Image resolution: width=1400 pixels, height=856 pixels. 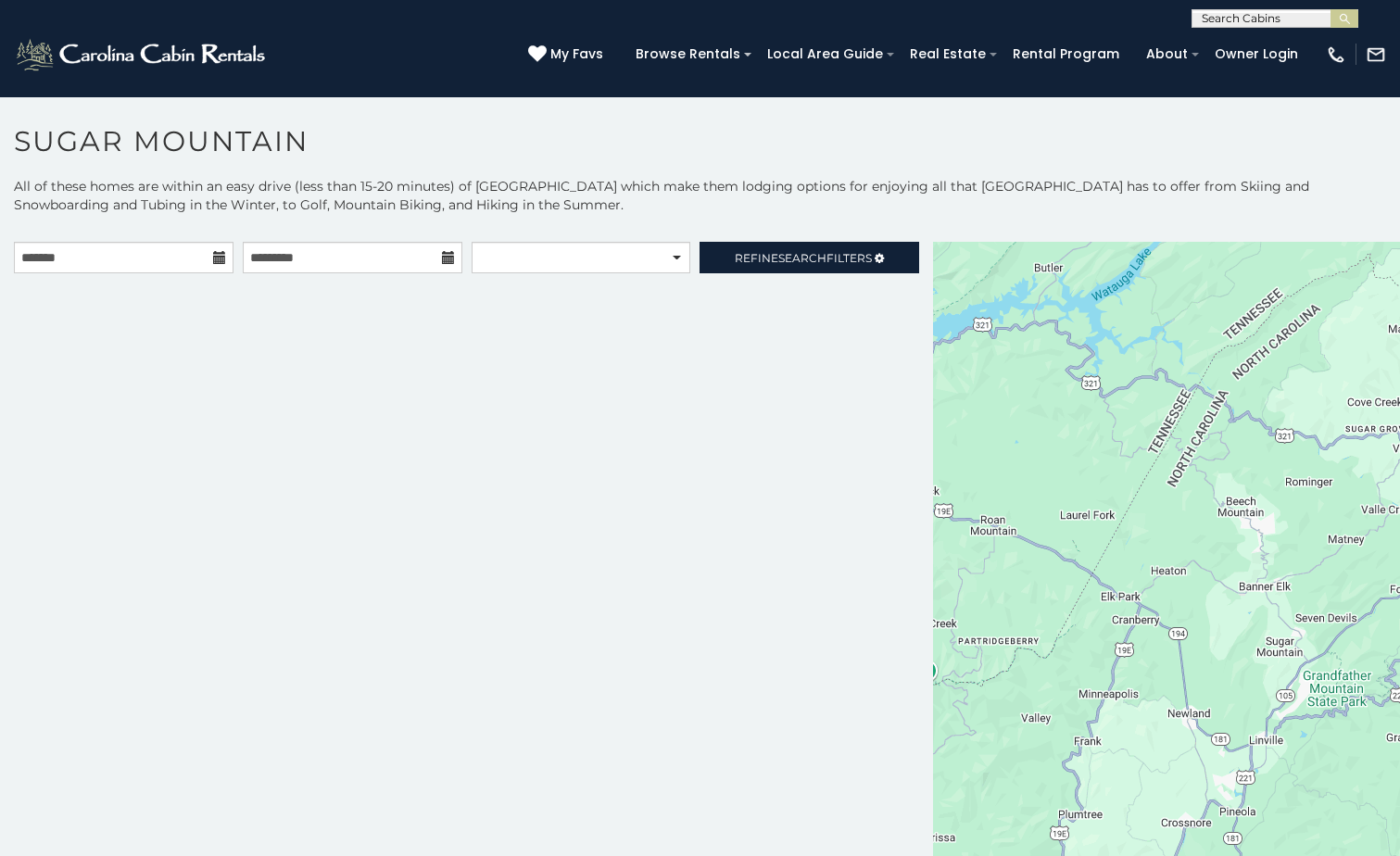 I want to click on a: Browse Rentals, so click(x=687, y=53).